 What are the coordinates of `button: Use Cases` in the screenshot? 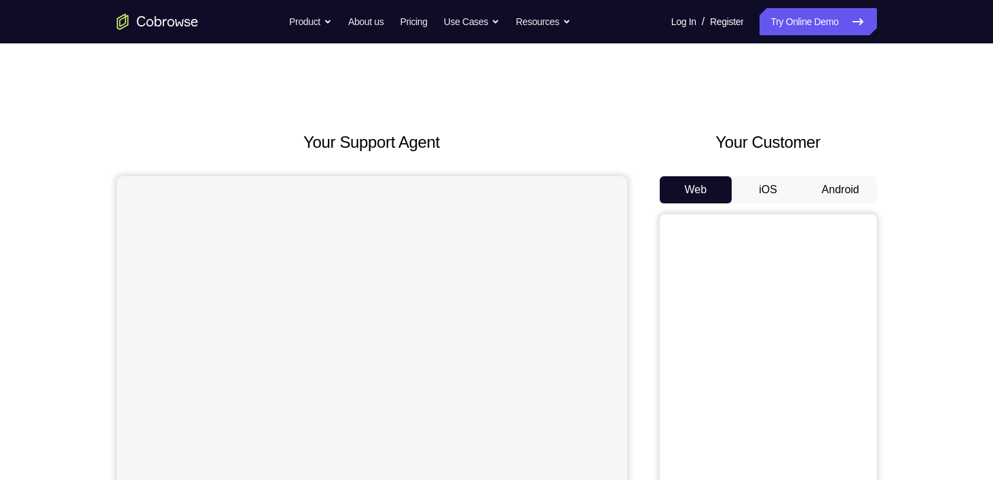 It's located at (471, 22).